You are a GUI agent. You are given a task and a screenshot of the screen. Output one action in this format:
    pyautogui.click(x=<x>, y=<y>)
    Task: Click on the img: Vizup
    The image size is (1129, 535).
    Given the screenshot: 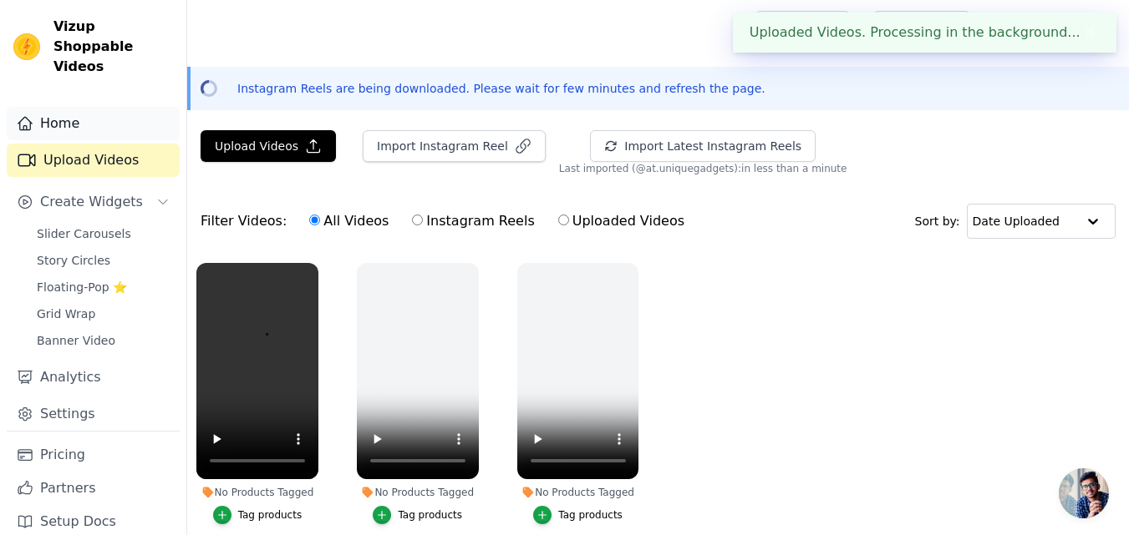 What is the action you would take?
    pyautogui.click(x=27, y=47)
    